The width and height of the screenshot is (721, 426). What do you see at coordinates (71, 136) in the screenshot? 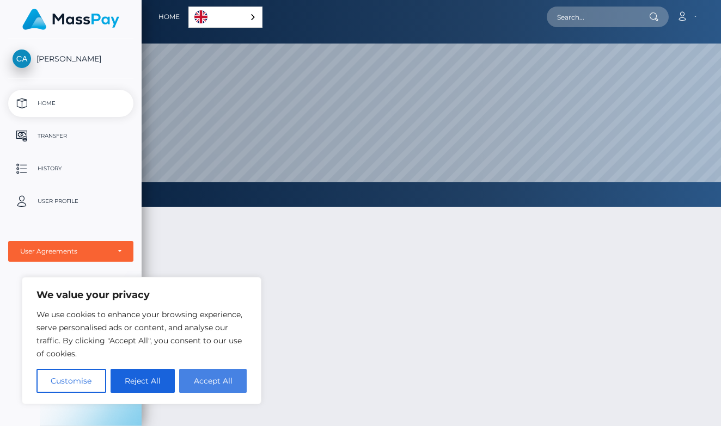
I see `p: Transfer` at bounding box center [71, 136].